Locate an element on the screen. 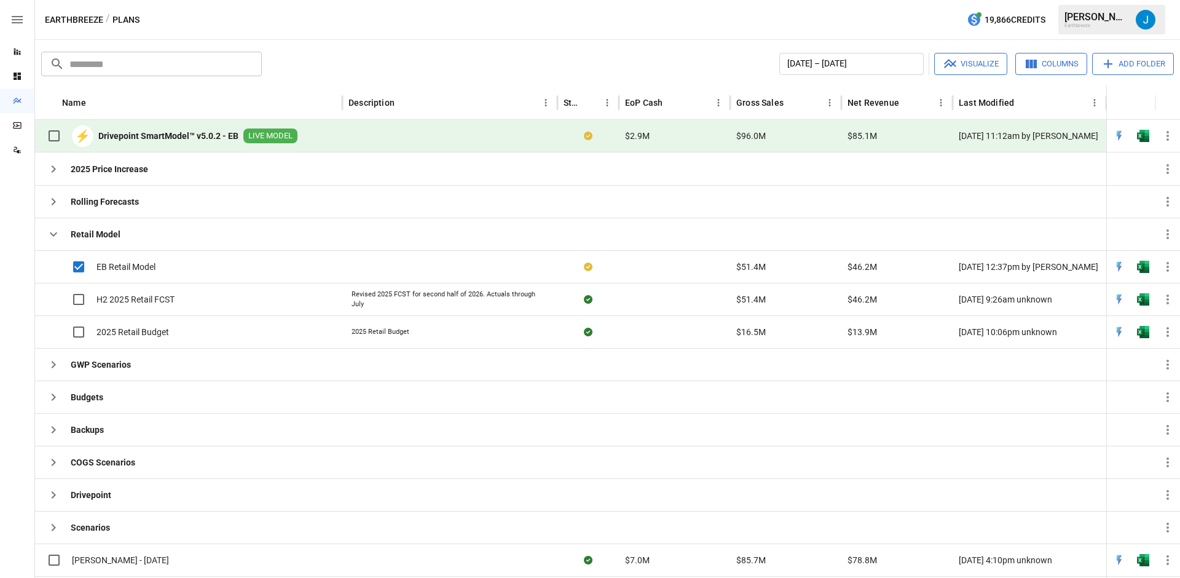  button: Description column menu is located at coordinates (546, 103).